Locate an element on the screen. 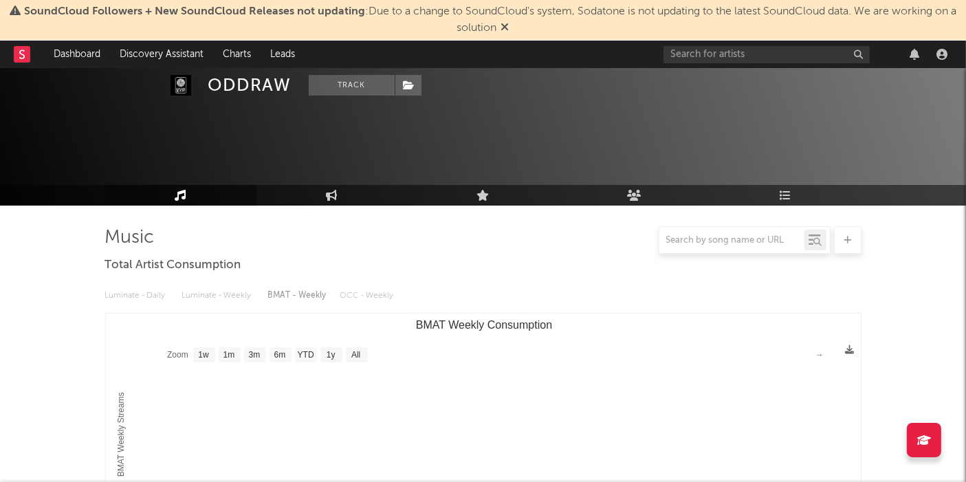  button: Track is located at coordinates (351, 85).